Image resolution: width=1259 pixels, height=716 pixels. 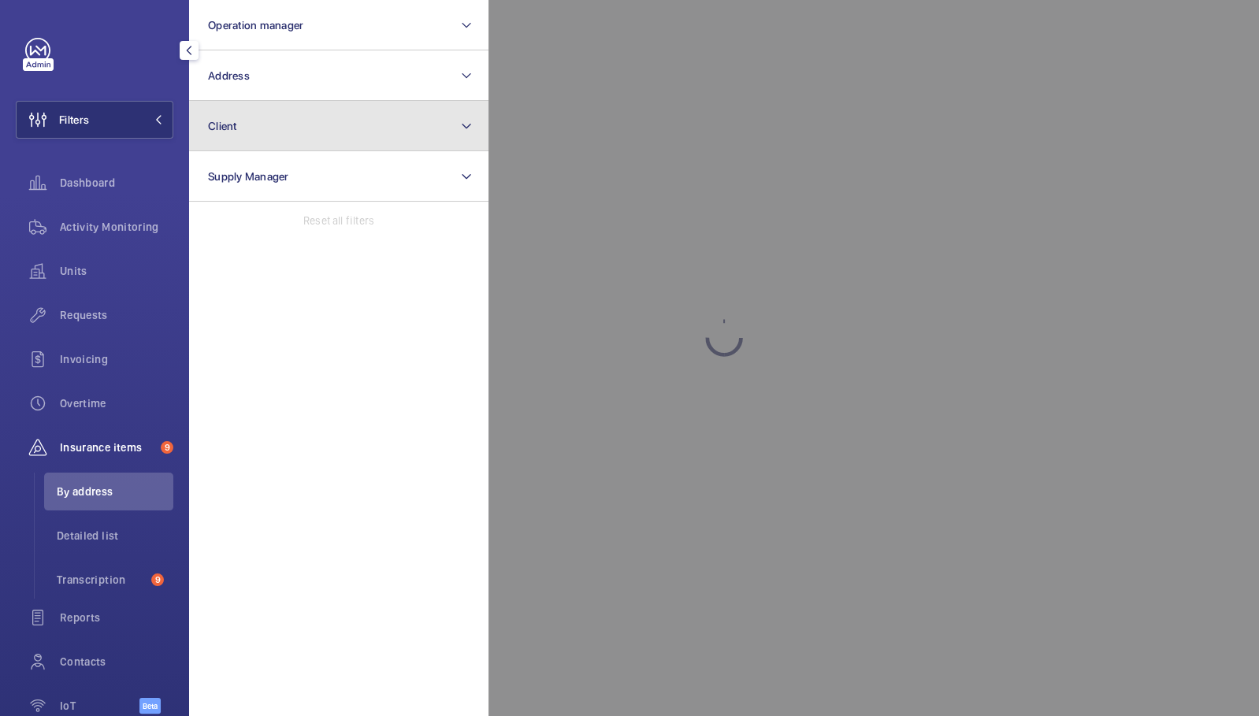 What do you see at coordinates (117, 183) in the screenshot?
I see `span: Dashboard` at bounding box center [117, 183].